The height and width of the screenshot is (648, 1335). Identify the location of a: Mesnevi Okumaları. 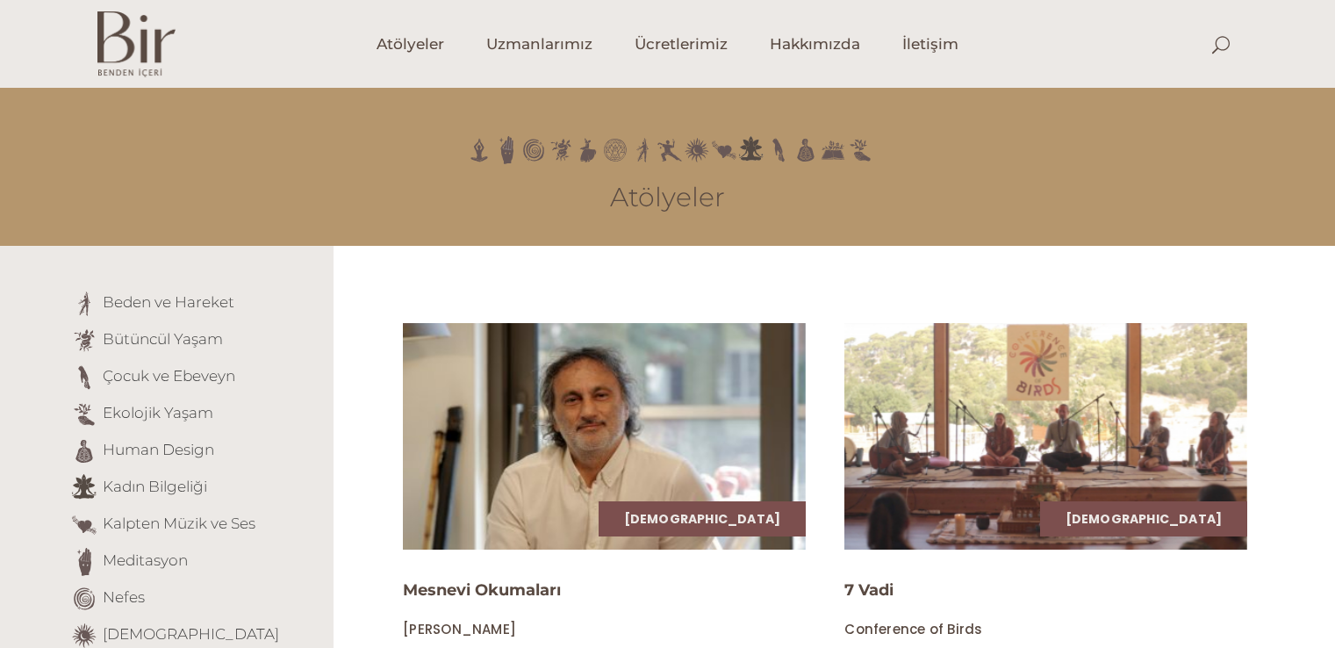
(482, 590).